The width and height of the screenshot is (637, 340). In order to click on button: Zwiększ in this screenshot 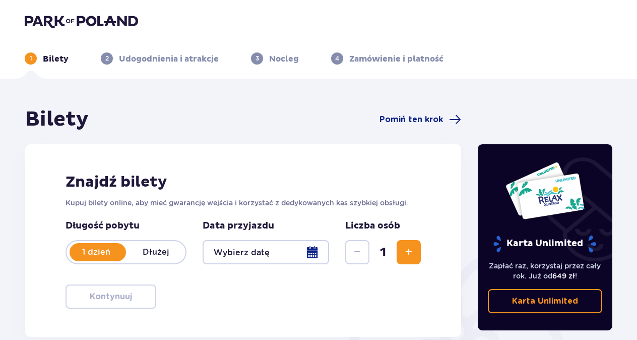, I will do `click(409, 252)`.